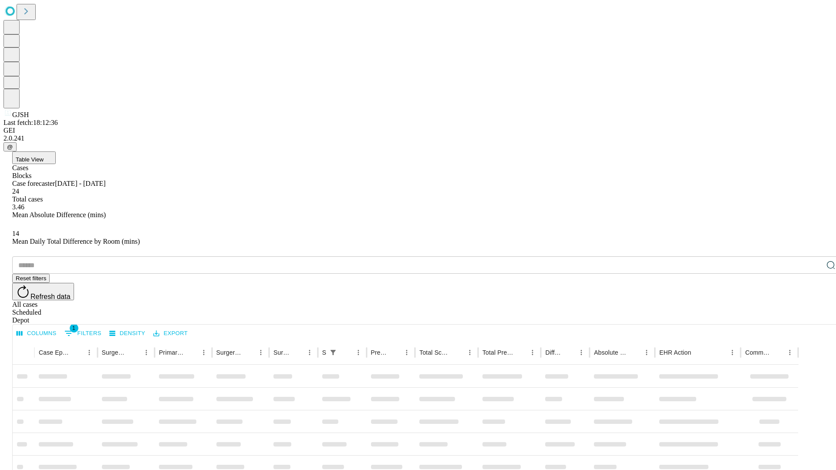  I want to click on div: Surgery Name, so click(229, 353).